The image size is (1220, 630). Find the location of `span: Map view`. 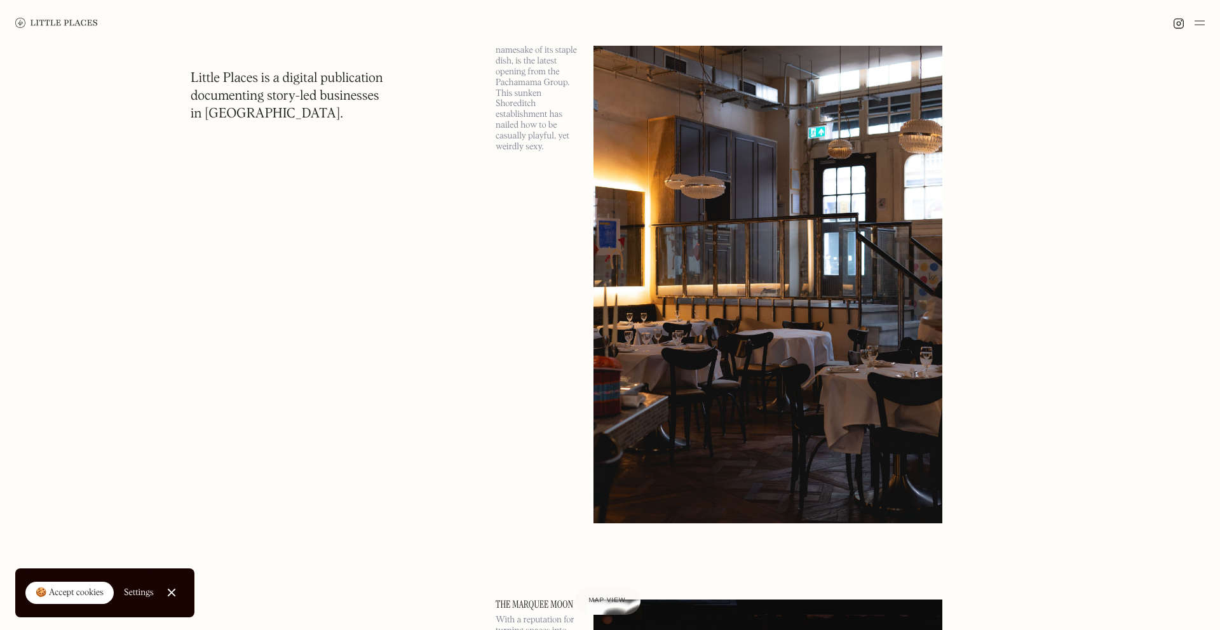

span: Map view is located at coordinates (608, 601).